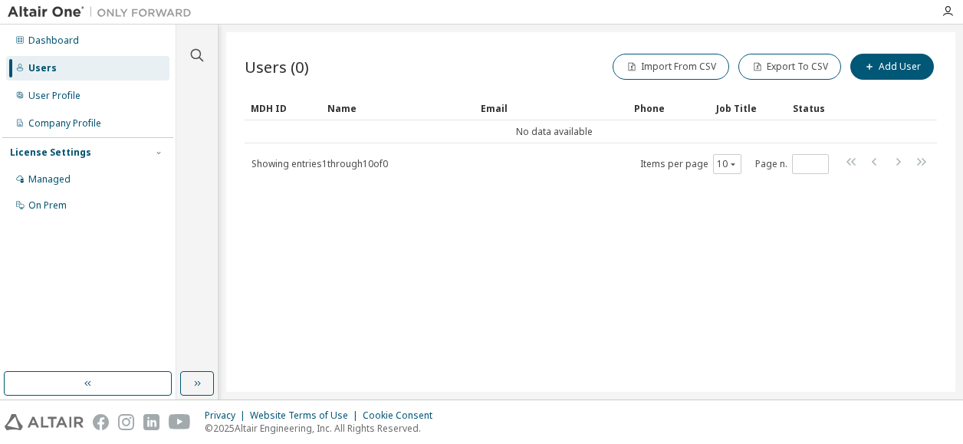 This screenshot has height=444, width=963. I want to click on span: Users (0), so click(277, 67).